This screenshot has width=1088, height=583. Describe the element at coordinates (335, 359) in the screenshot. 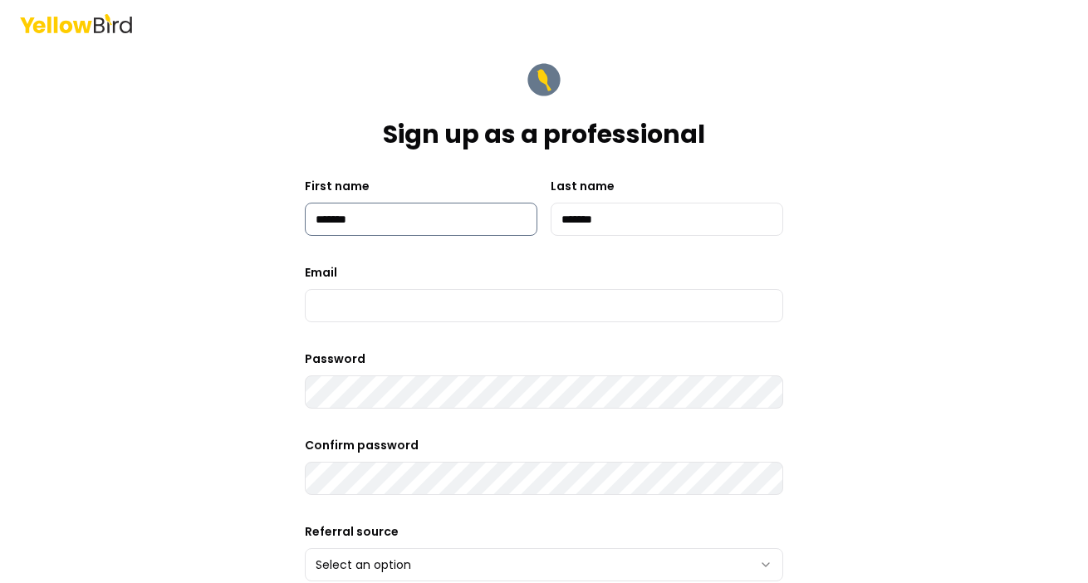

I see `label: Password` at that location.